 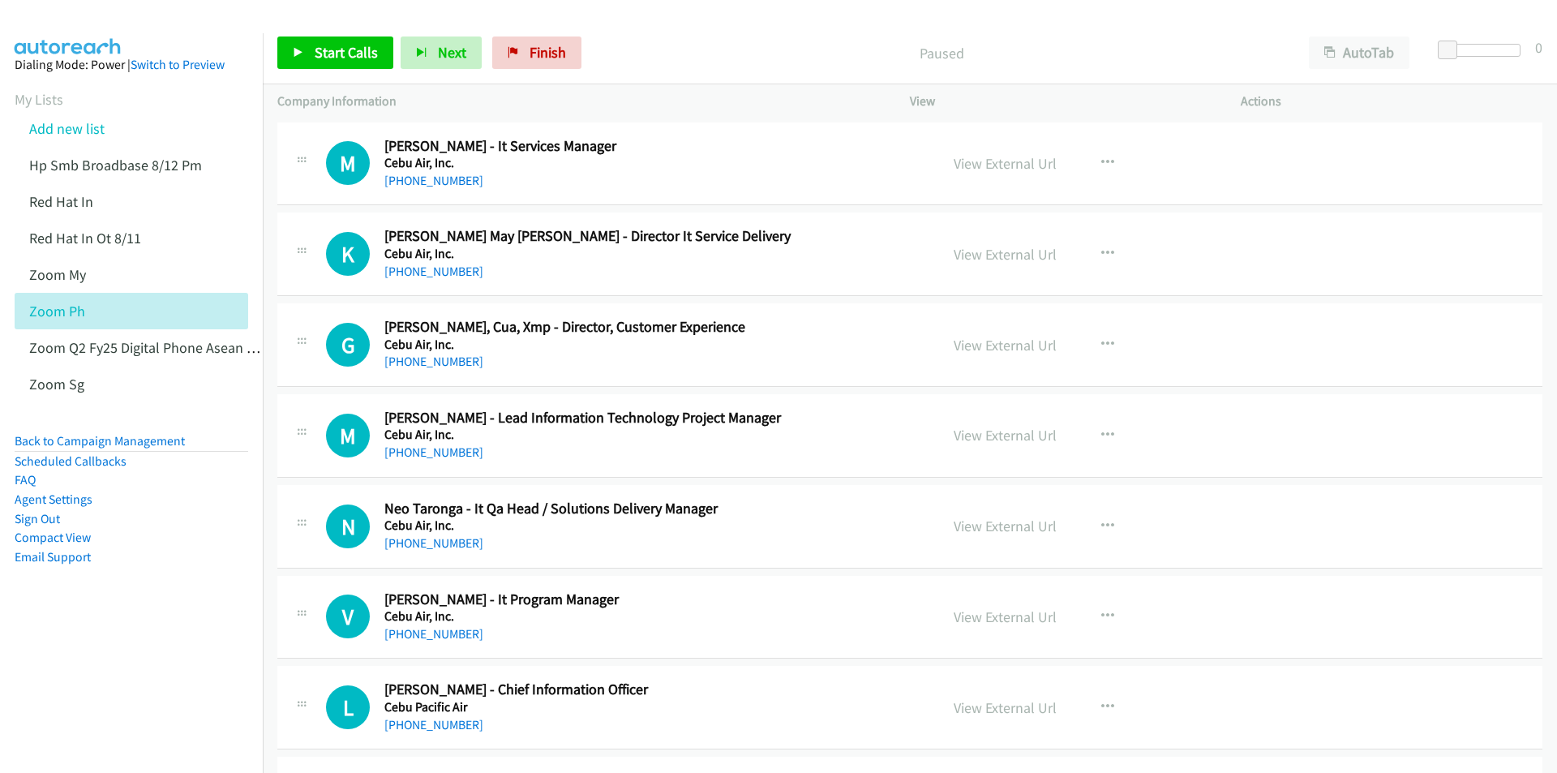 What do you see at coordinates (1392, 101) in the screenshot?
I see `p: Actions` at bounding box center [1392, 101].